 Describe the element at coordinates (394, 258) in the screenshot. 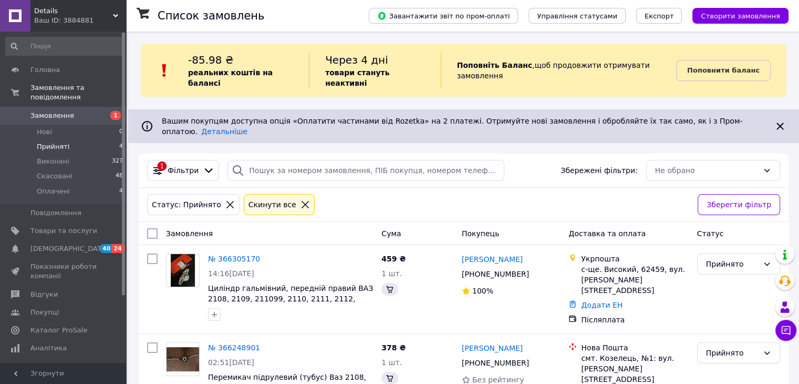

I see `span: 459 ₴` at that location.